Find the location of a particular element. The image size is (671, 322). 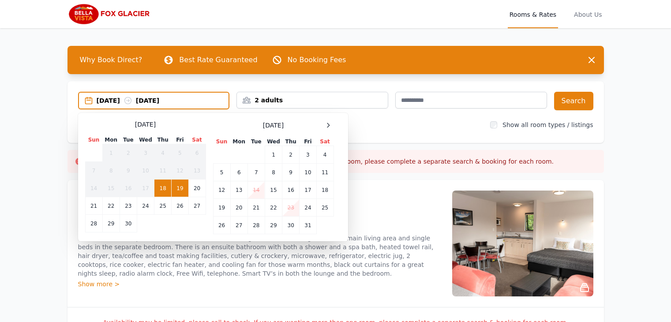

p: Best Rate Guaranteed is located at coordinates (218, 60).